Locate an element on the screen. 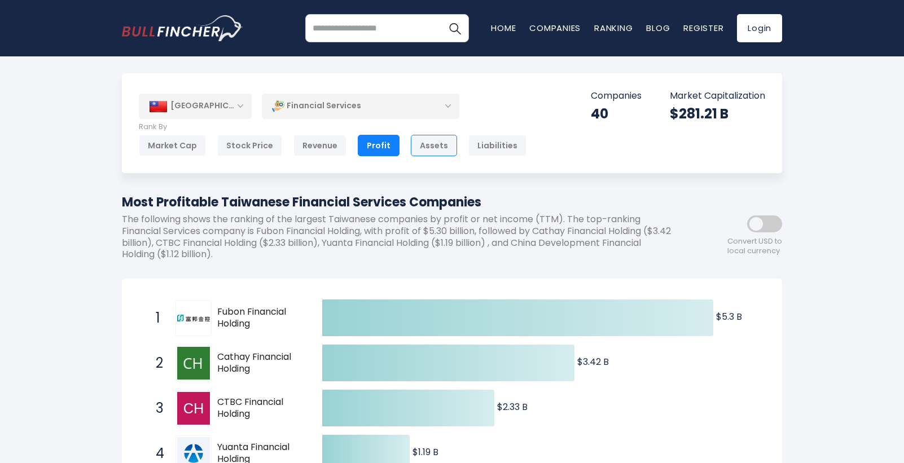 This screenshot has width=904, height=463. div: 40 is located at coordinates (616, 113).